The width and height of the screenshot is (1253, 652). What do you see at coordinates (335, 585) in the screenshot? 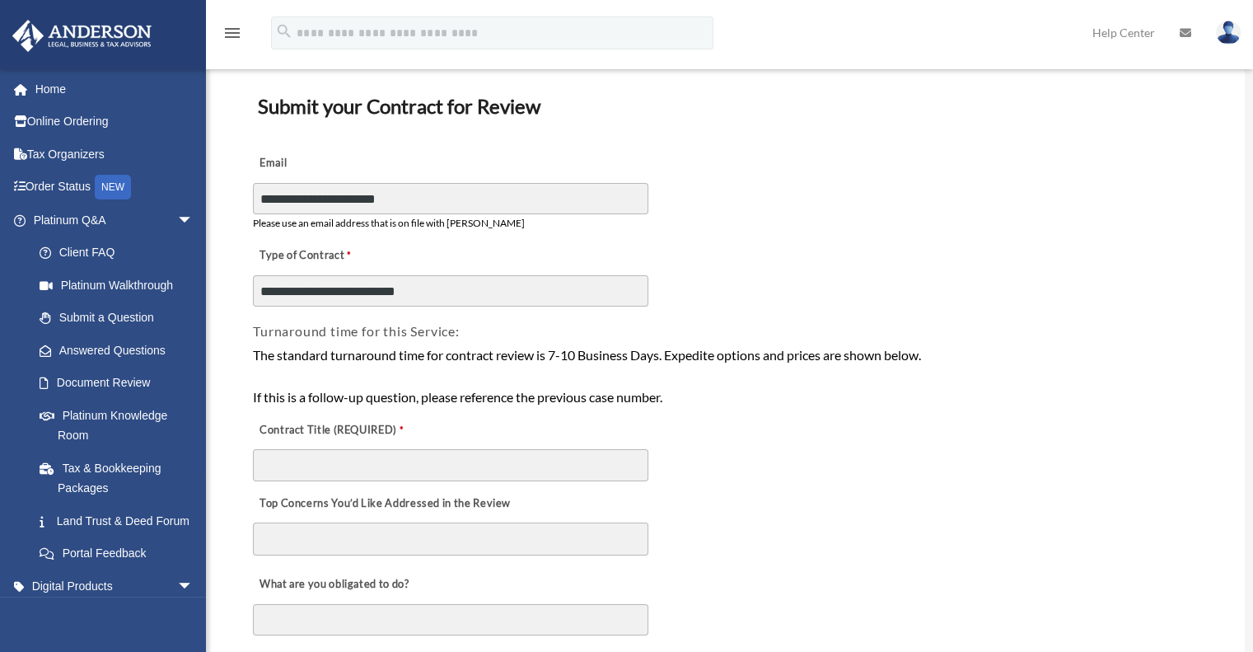
I see `label: What are you obligated to do?` at bounding box center [335, 585].